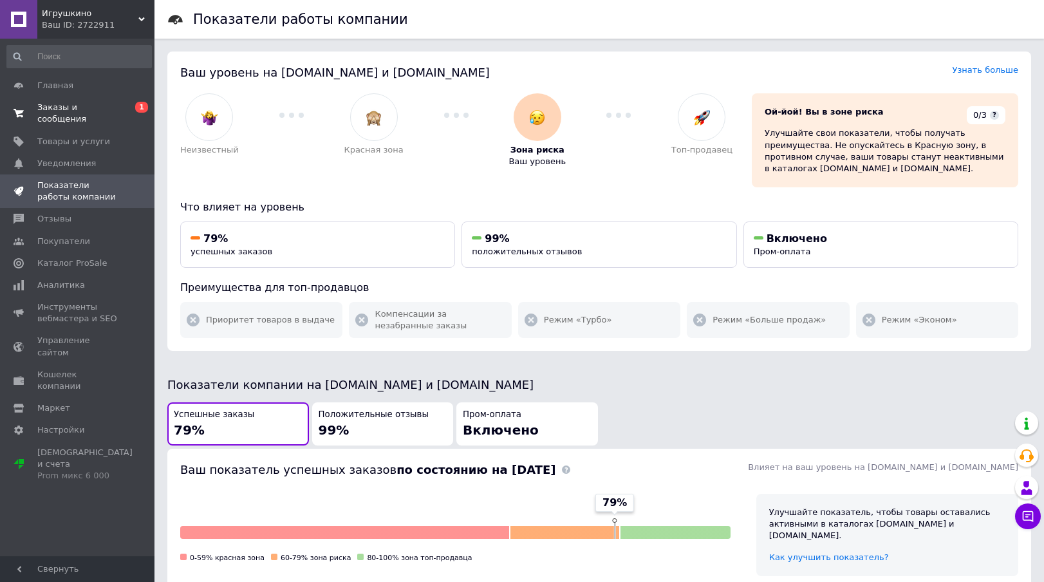 This screenshot has width=1044, height=582. Describe the element at coordinates (829, 557) in the screenshot. I see `a: Как улучшить показатель?` at that location.